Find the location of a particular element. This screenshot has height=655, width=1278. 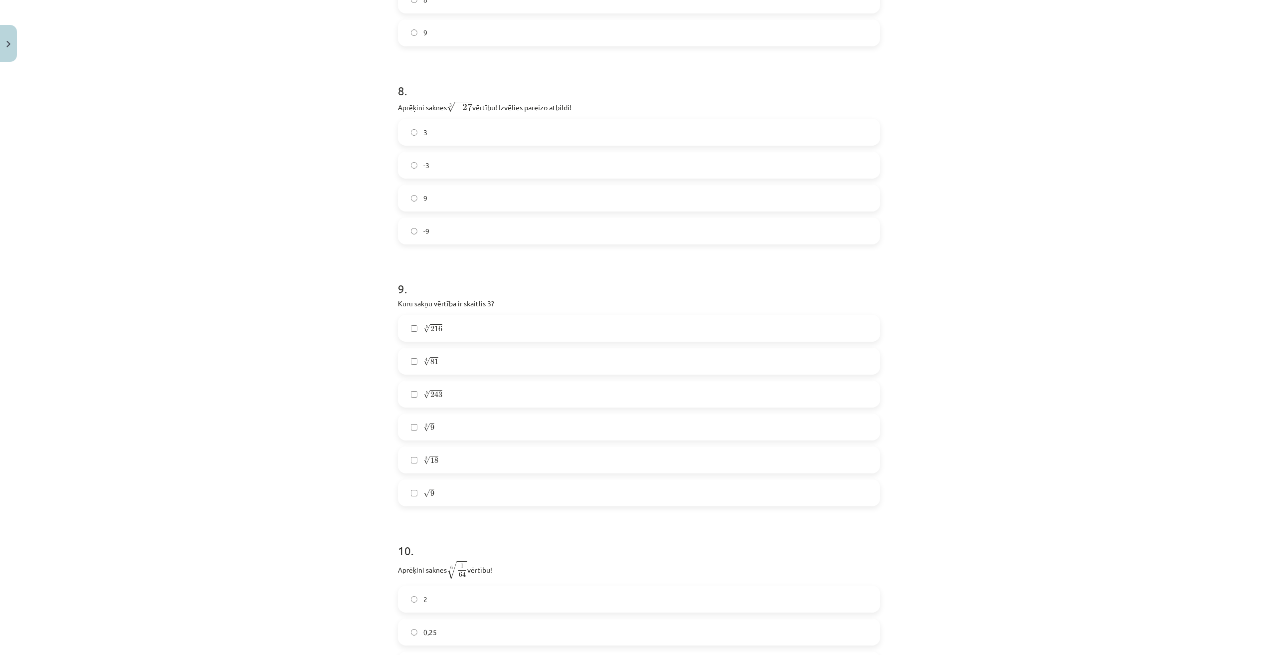

input: 3 is located at coordinates (414, 132).